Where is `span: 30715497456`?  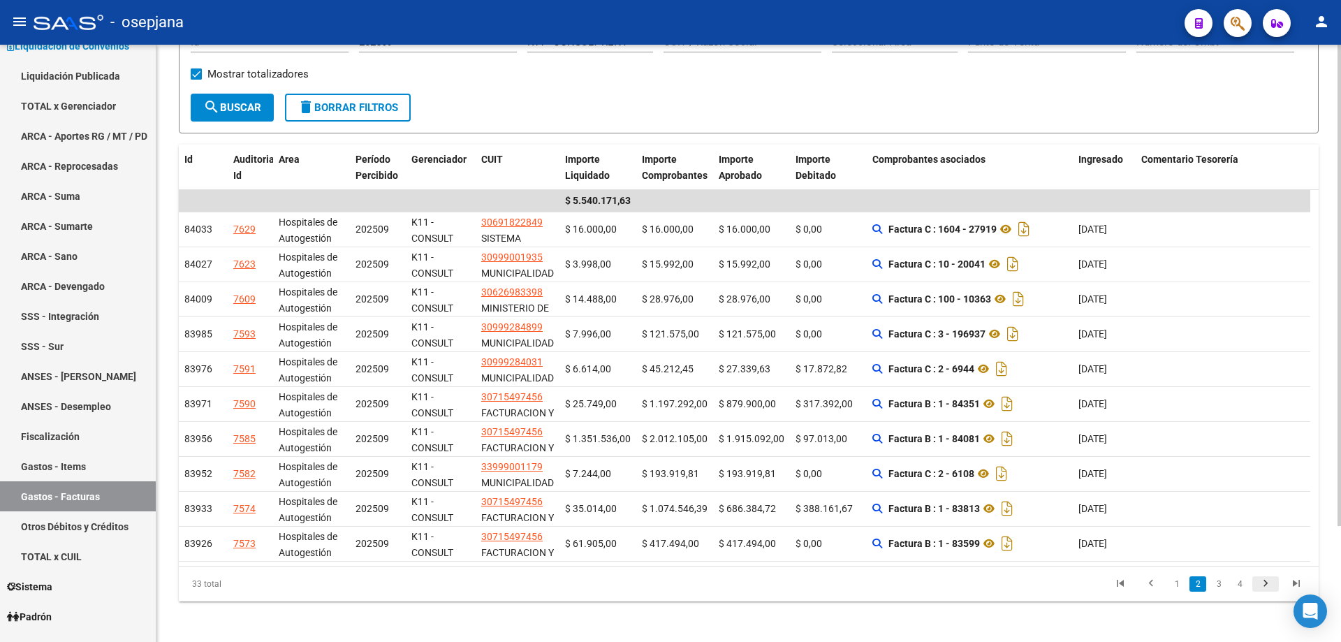 span: 30715497456 is located at coordinates (512, 536).